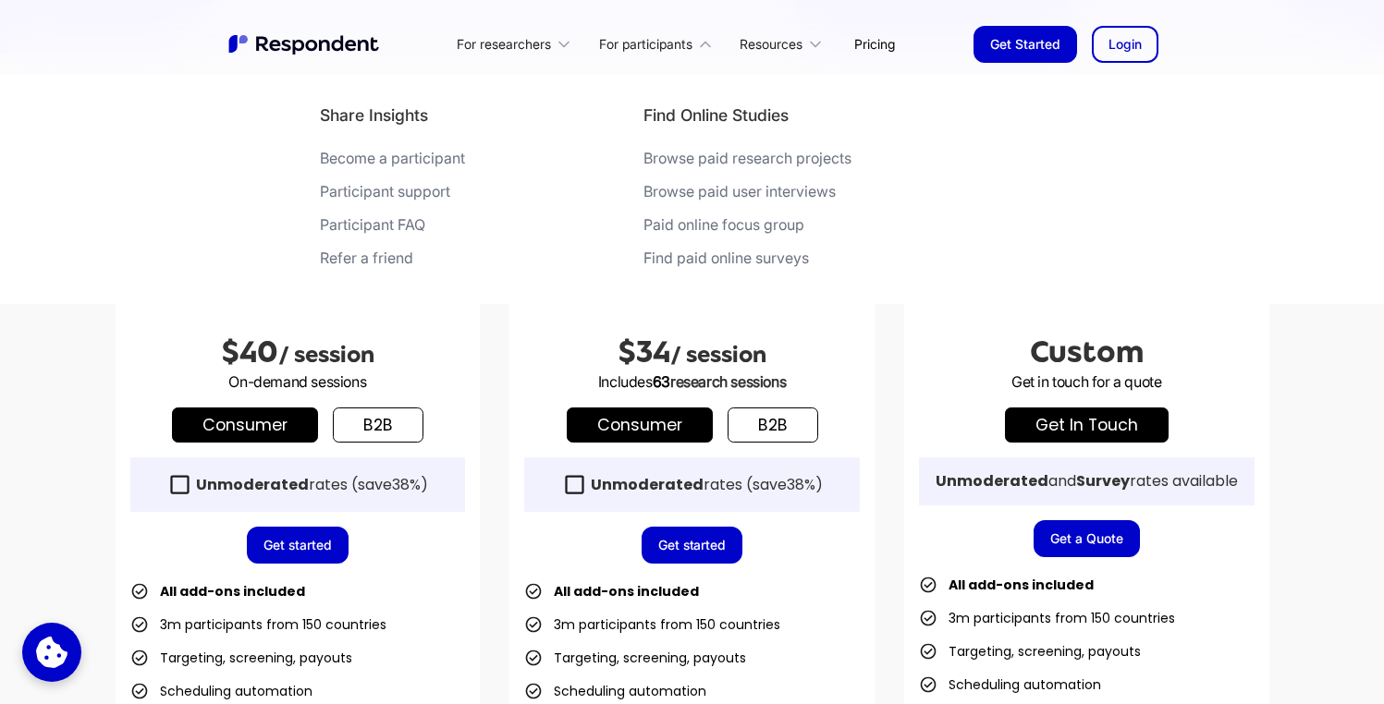  What do you see at coordinates (392, 228) in the screenshot?
I see `a: Participant FAQ` at bounding box center [392, 228].